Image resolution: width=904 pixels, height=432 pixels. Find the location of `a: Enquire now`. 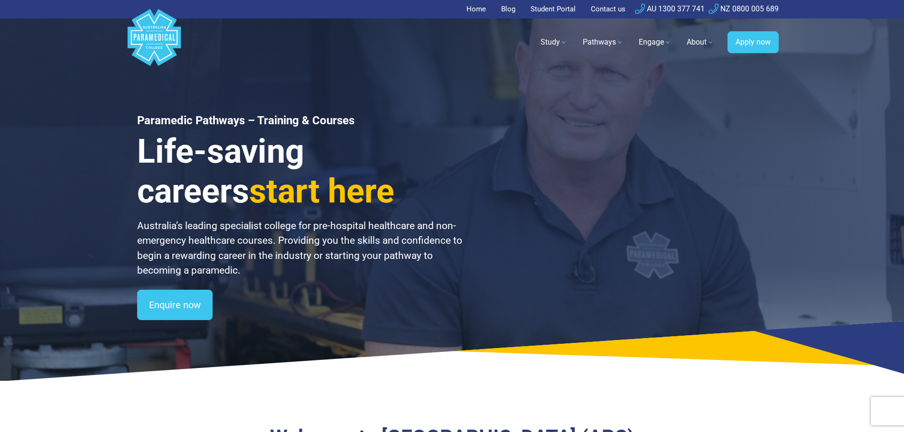

a: Enquire now is located at coordinates (175, 305).